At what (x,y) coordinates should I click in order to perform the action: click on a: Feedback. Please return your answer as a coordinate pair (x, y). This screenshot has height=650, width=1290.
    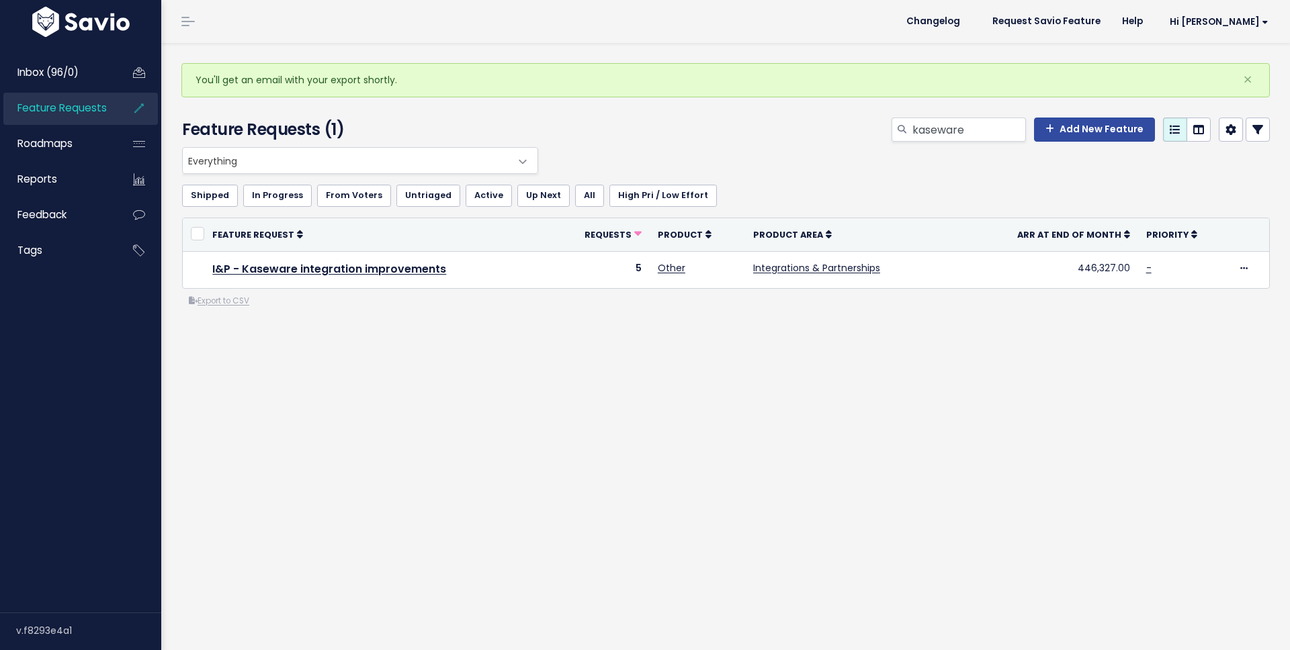
    Looking at the image, I should click on (57, 215).